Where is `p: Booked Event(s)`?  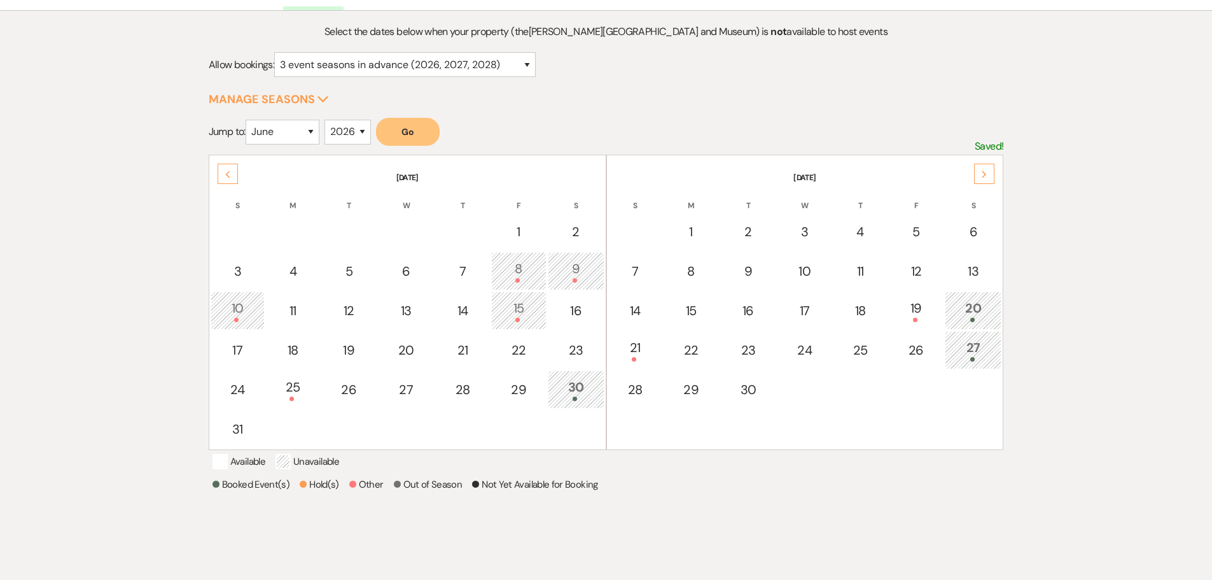 p: Booked Event(s) is located at coordinates (251, 484).